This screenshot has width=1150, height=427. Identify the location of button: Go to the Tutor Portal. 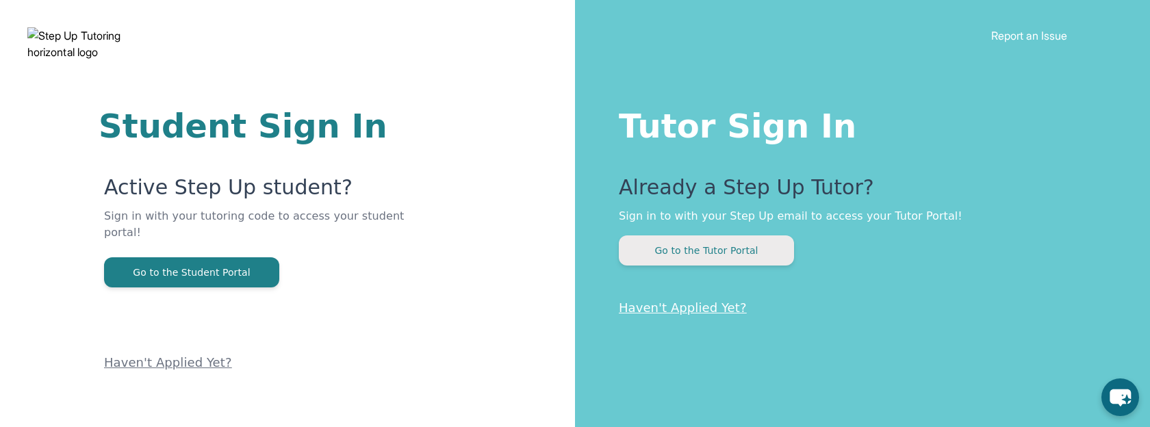
(707, 251).